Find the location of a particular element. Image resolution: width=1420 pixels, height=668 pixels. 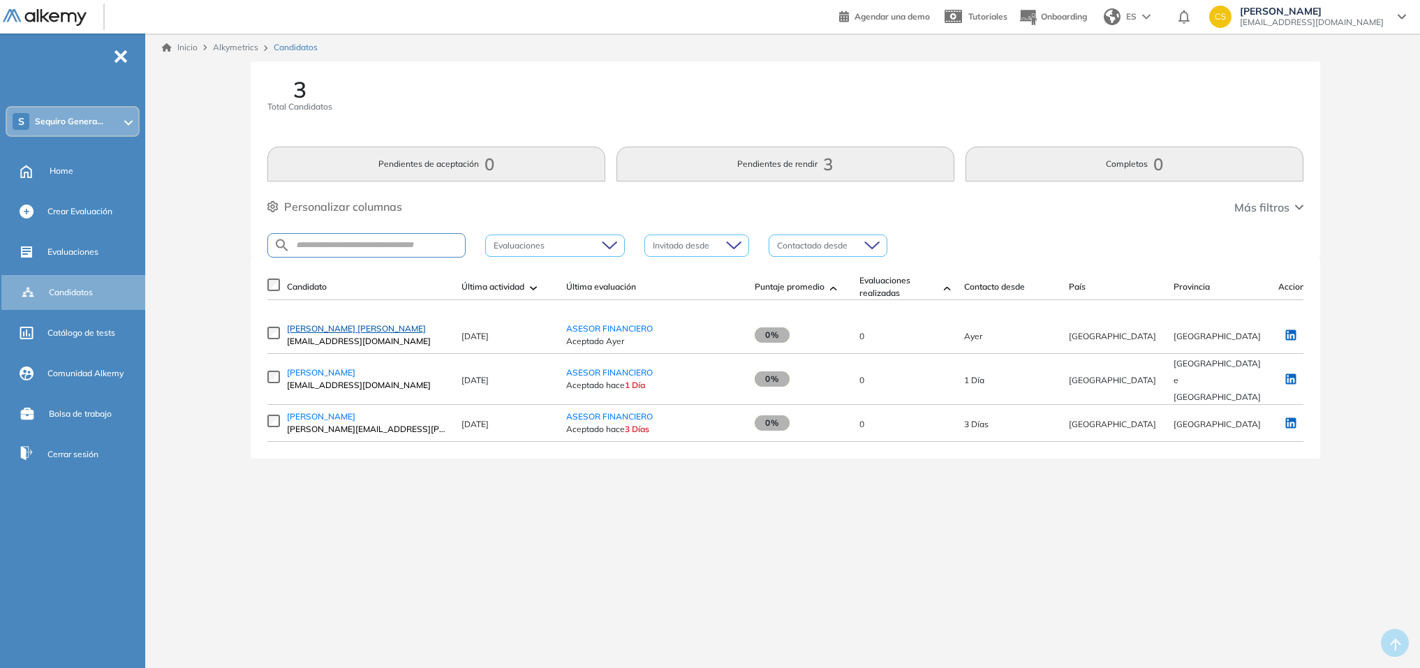

span: Evaluaciones realizadas is located at coordinates (898, 287).